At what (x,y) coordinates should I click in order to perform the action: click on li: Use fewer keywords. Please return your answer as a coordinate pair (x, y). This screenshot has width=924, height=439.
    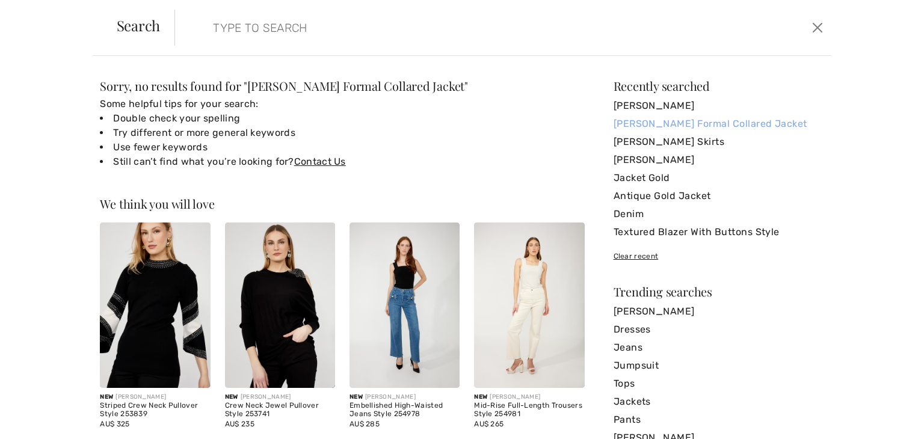
    Looking at the image, I should click on (342, 147).